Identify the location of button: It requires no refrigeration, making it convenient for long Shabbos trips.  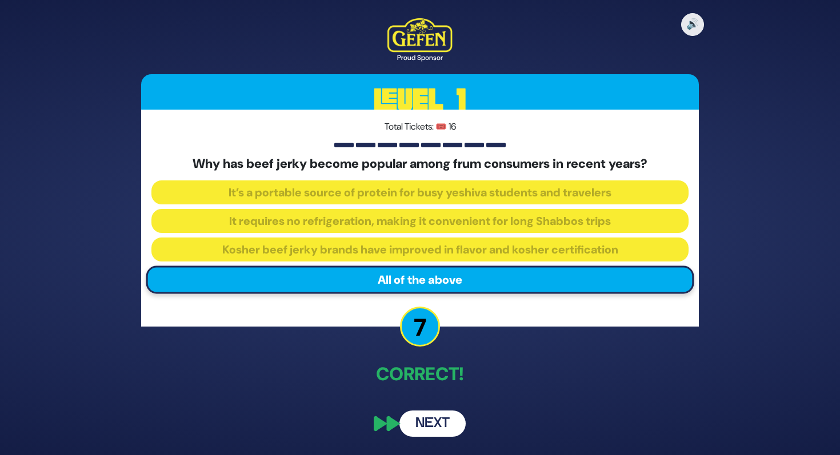
(420, 221).